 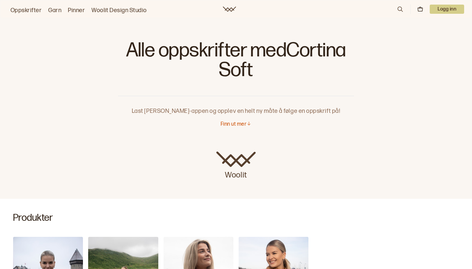 I want to click on button: Finn ut mer, so click(x=236, y=124).